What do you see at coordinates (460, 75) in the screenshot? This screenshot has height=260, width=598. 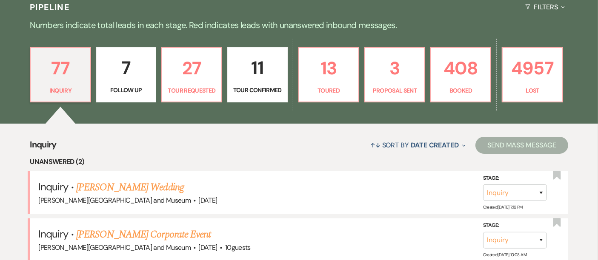 I see `a: 408Booked` at bounding box center [460, 75].